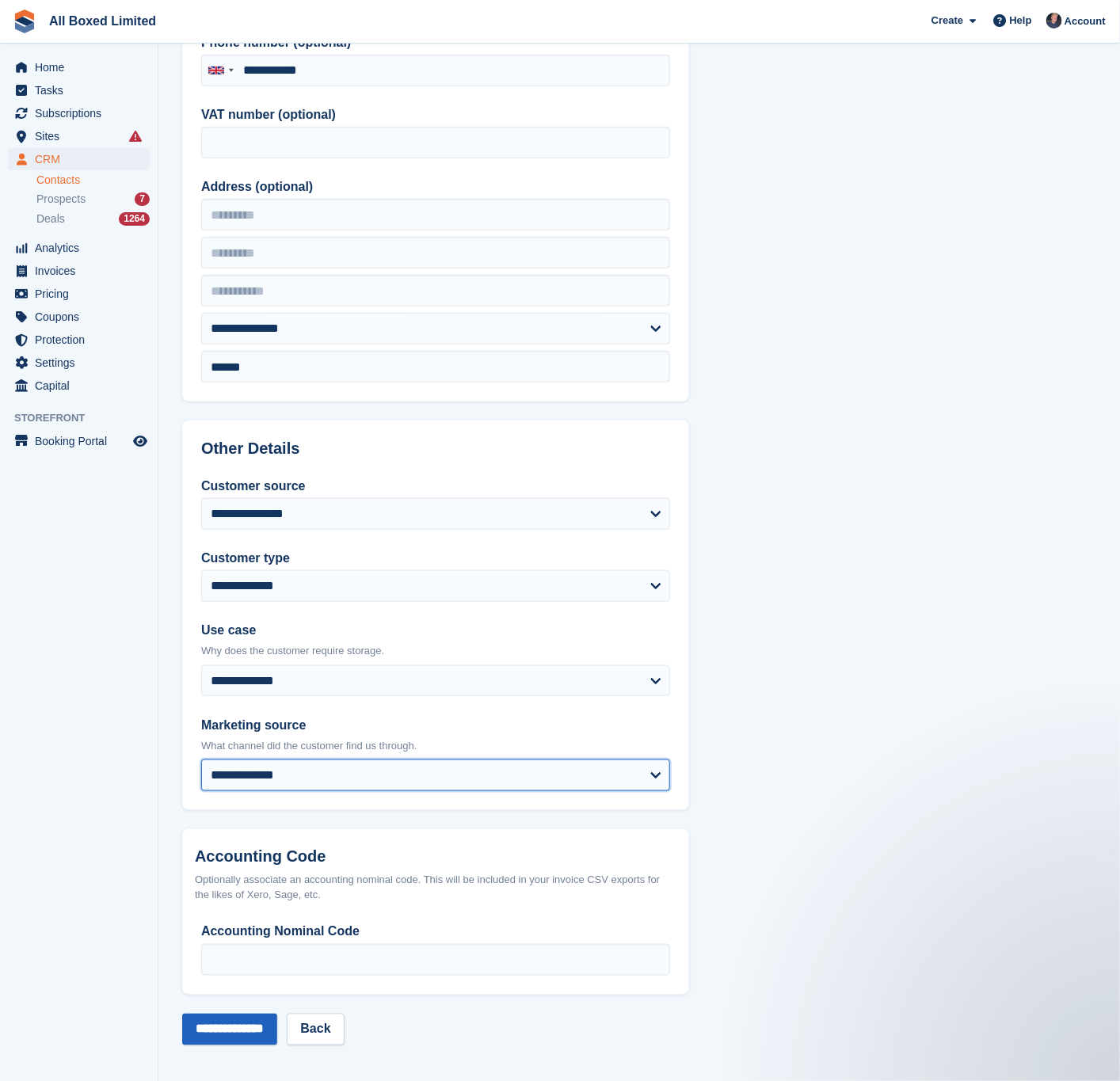  What do you see at coordinates (436, 631) in the screenshot?
I see `label: Use case` at bounding box center [436, 631].